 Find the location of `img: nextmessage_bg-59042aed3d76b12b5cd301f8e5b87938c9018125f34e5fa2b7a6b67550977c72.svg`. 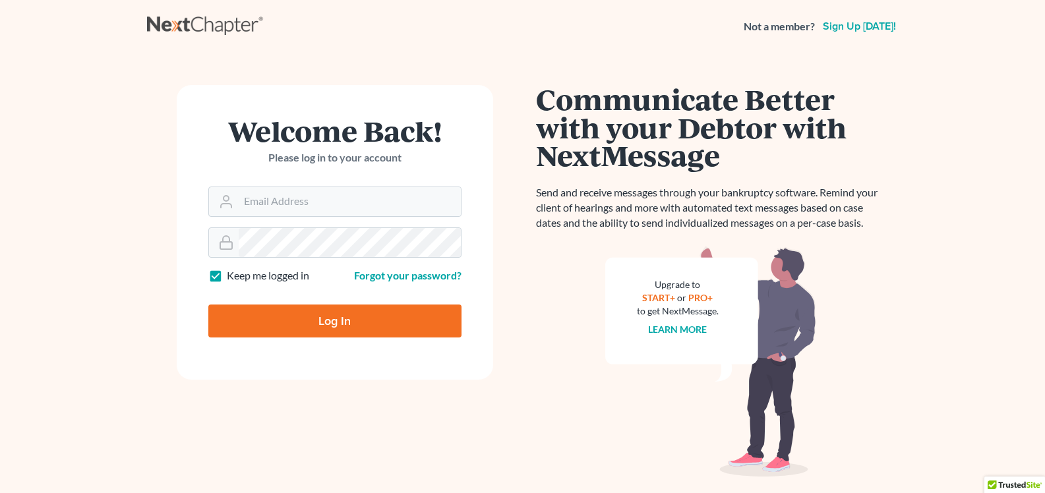

img: nextmessage_bg-59042aed3d76b12b5cd301f8e5b87938c9018125f34e5fa2b7a6b67550977c72.svg is located at coordinates (711, 362).